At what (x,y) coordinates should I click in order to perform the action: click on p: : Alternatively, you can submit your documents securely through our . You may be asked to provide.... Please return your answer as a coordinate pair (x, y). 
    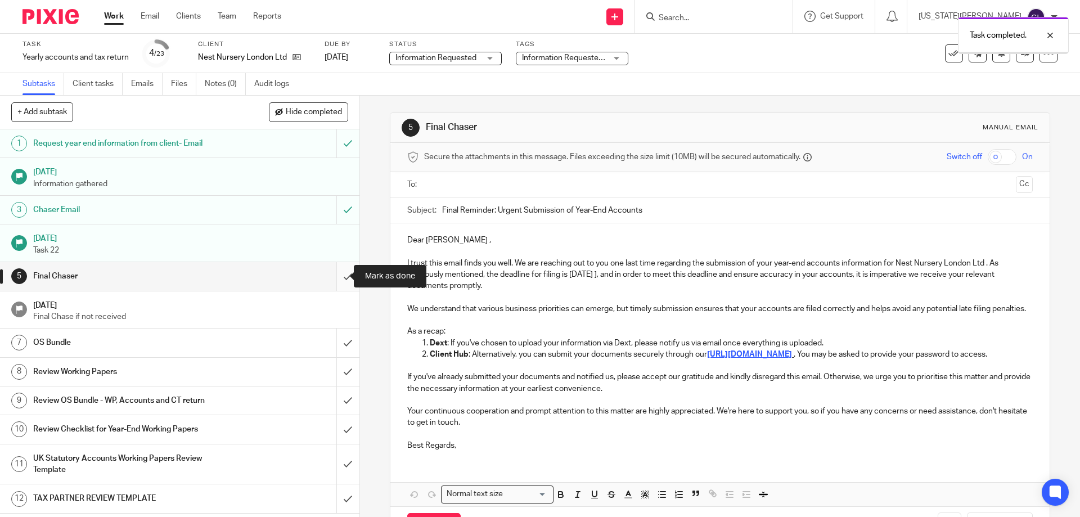
    Looking at the image, I should click on (730, 354).